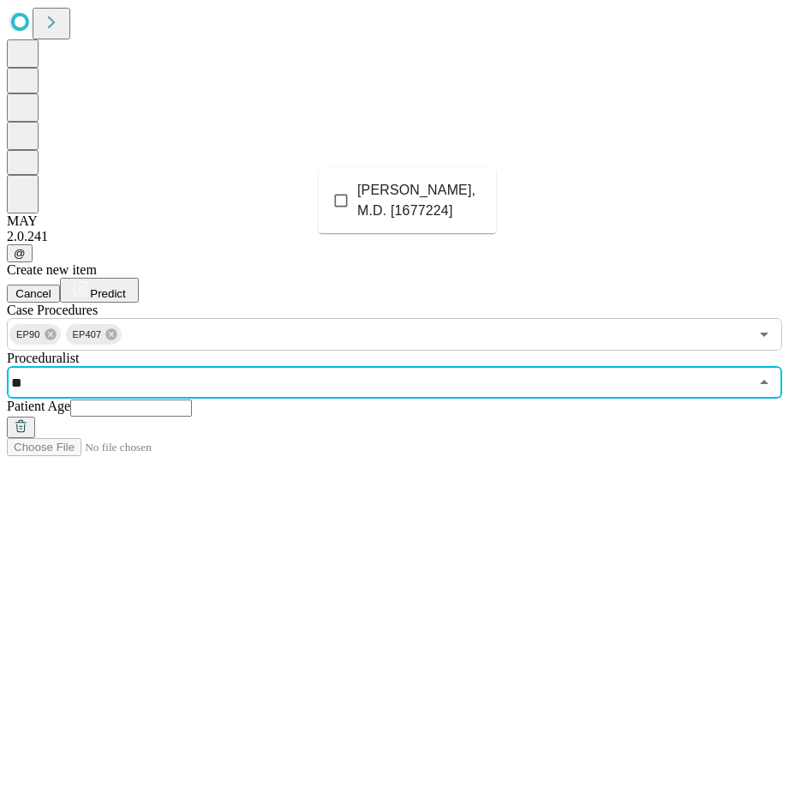 The image size is (789, 805). Describe the element at coordinates (765, 334) in the screenshot. I see `button: Open` at that location.